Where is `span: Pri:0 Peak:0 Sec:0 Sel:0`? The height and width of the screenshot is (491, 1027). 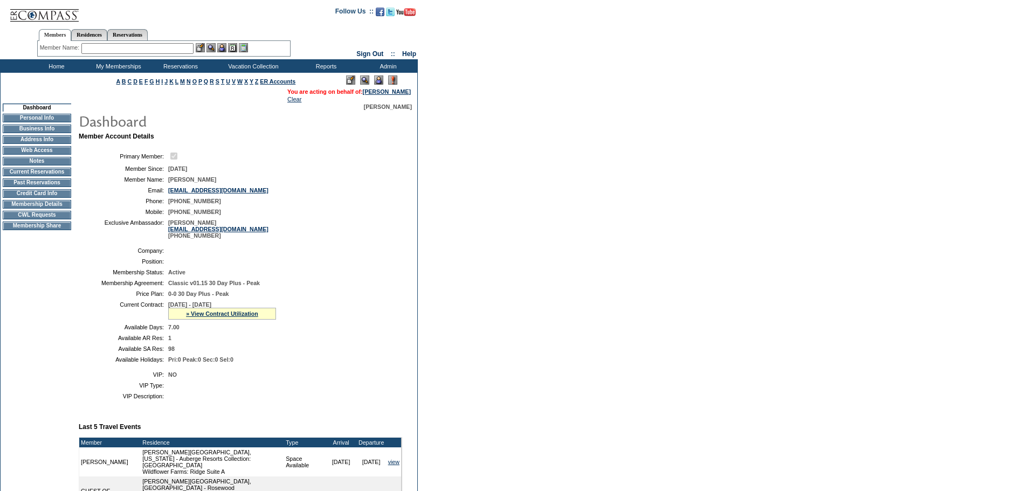 span: Pri:0 Peak:0 Sec:0 Sel:0 is located at coordinates (201, 360).